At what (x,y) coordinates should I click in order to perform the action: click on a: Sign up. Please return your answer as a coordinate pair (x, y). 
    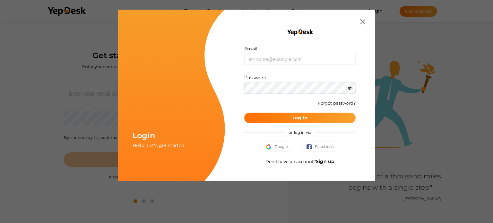
    Looking at the image, I should click on (325, 161).